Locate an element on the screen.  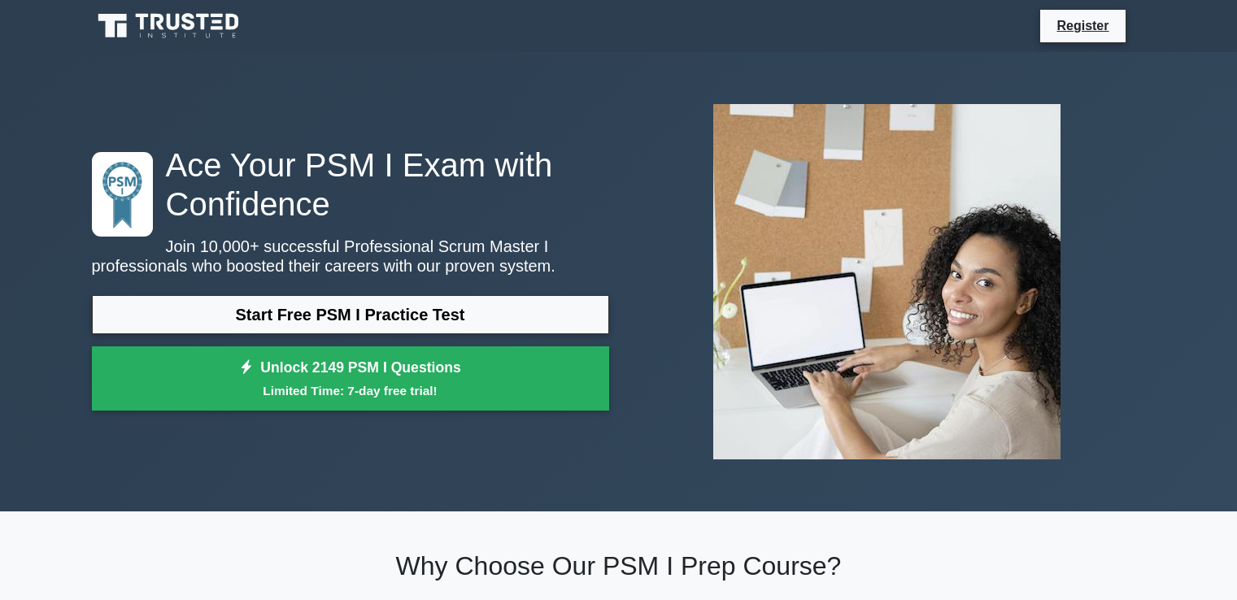
h1: Ace Your PSM I Exam with Confidence is located at coordinates (351, 185).